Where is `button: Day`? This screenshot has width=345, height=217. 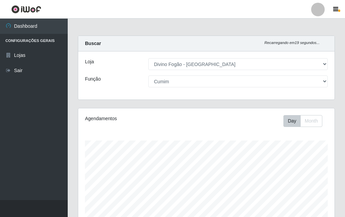
button: Day is located at coordinates (292, 121).